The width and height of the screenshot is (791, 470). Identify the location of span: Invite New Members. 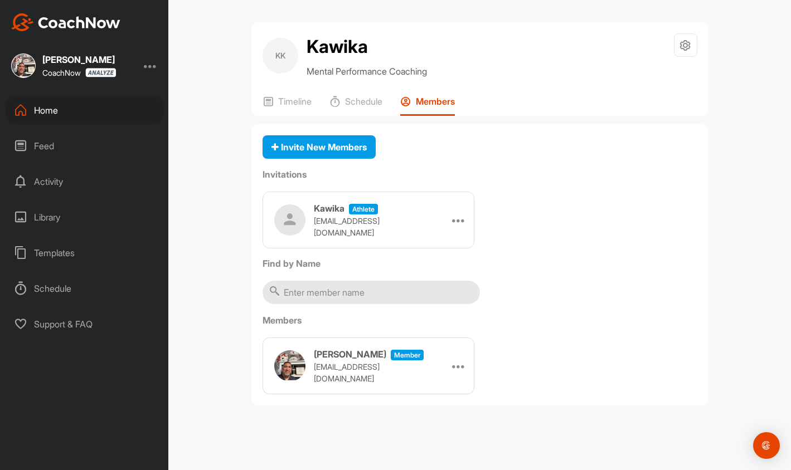
(319, 147).